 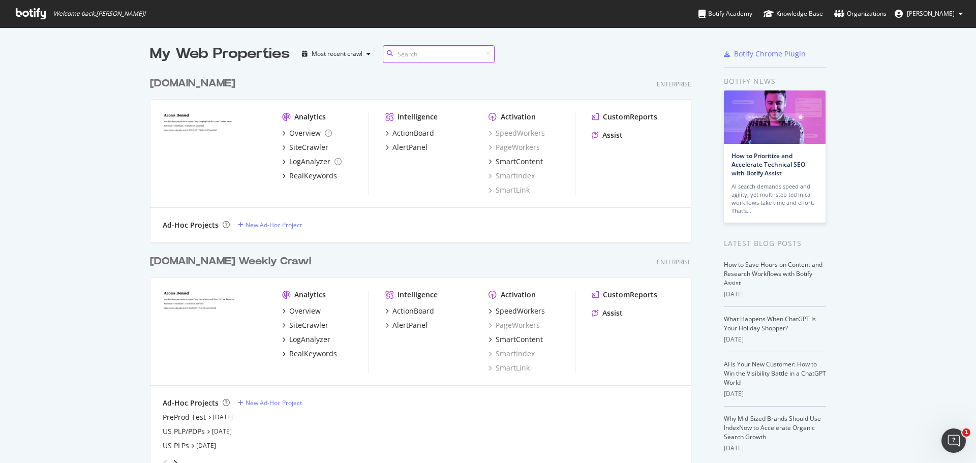 What do you see at coordinates (770, 323) in the screenshot?
I see `a: What Happens When ChatGPT Is Your Holiday Shopper?` at bounding box center [770, 323].